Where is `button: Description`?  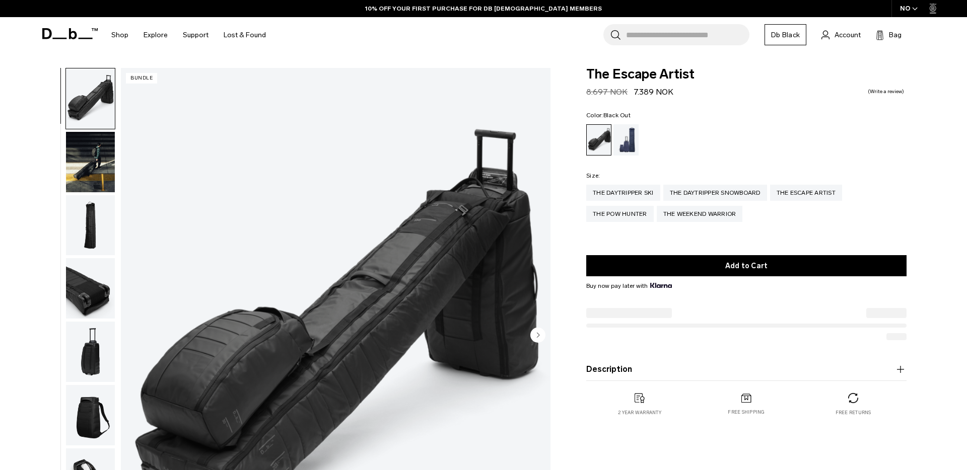 button: Description is located at coordinates (746, 370).